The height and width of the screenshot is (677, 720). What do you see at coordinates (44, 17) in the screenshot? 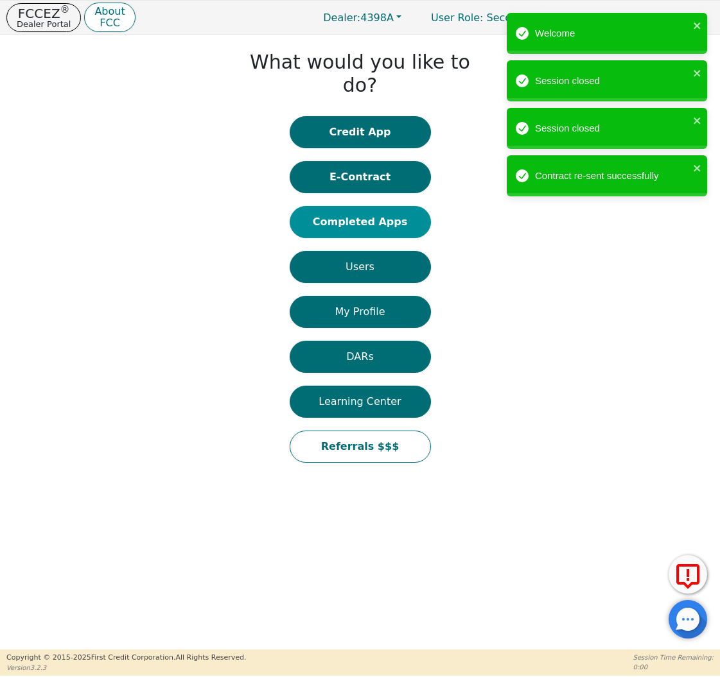
I see `button: FCCEZ®Dealer Portal` at bounding box center [44, 17].